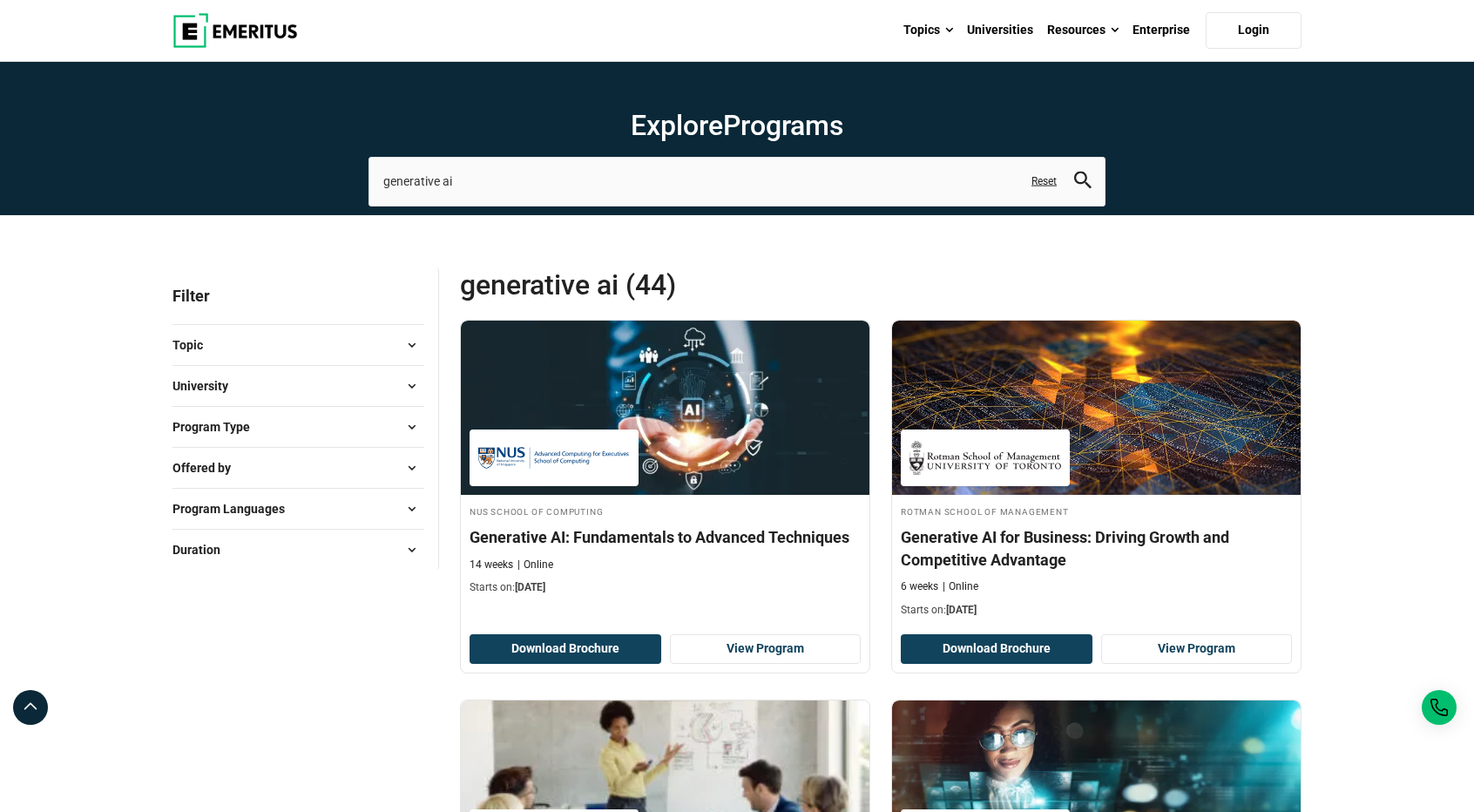 The height and width of the screenshot is (812, 1474). I want to click on p: Filter, so click(298, 296).